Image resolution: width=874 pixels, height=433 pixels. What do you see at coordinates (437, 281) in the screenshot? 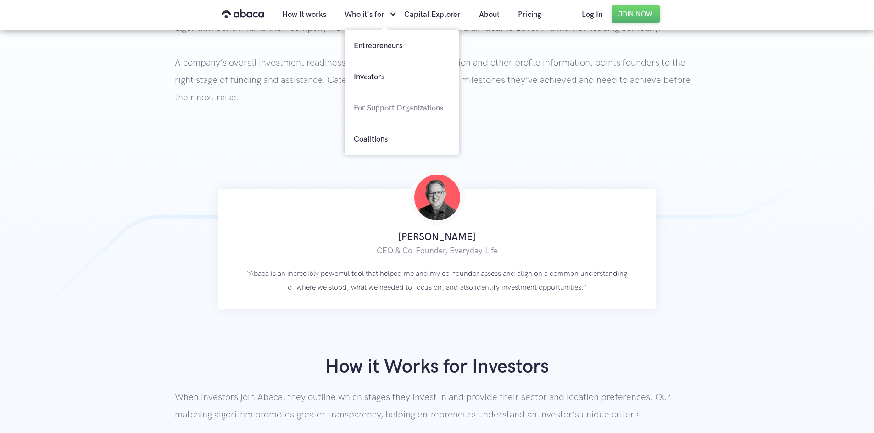
I see `p: “Abaca is an incredibly powerful tool that helped me and my co-founder assess and align on a comm...` at bounding box center [437, 281].